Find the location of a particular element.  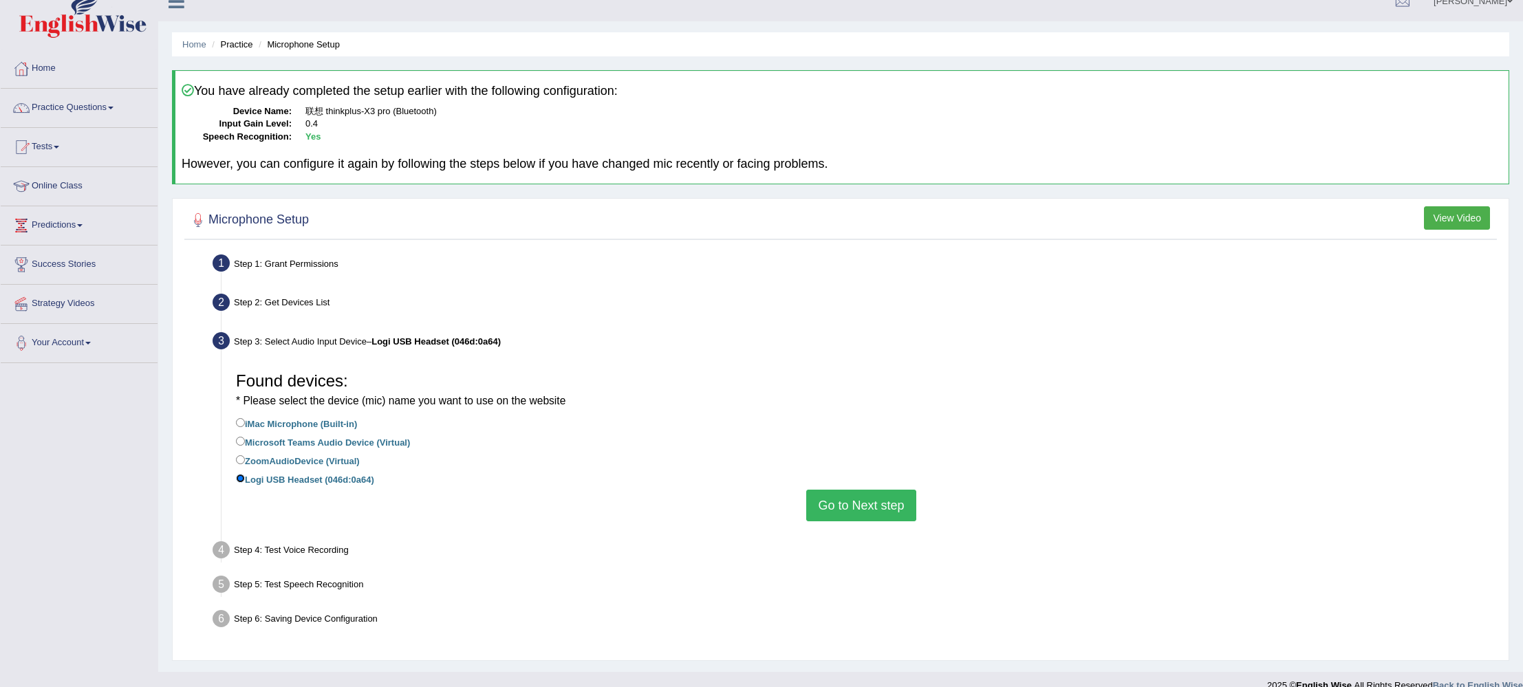

input: iMac Microphone (Built-in) is located at coordinates (240, 423).